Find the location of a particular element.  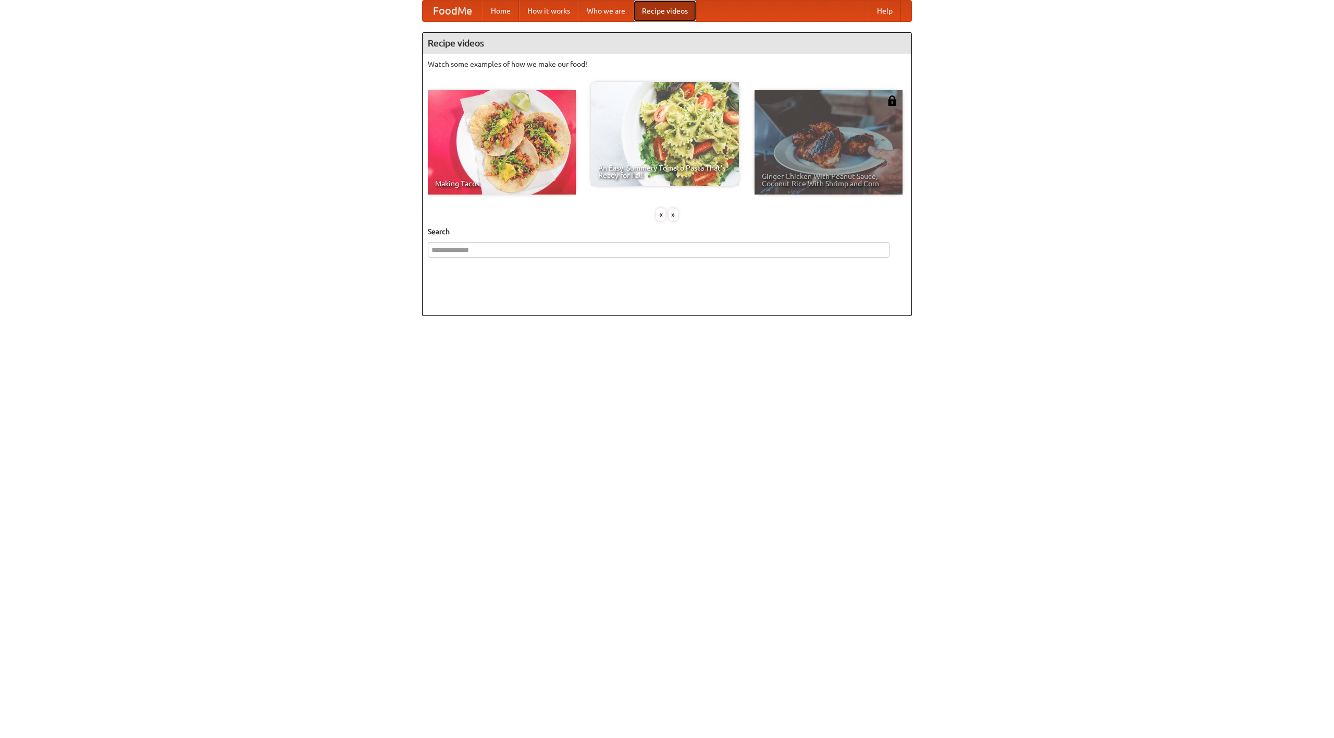

h5: Search is located at coordinates (667, 231).